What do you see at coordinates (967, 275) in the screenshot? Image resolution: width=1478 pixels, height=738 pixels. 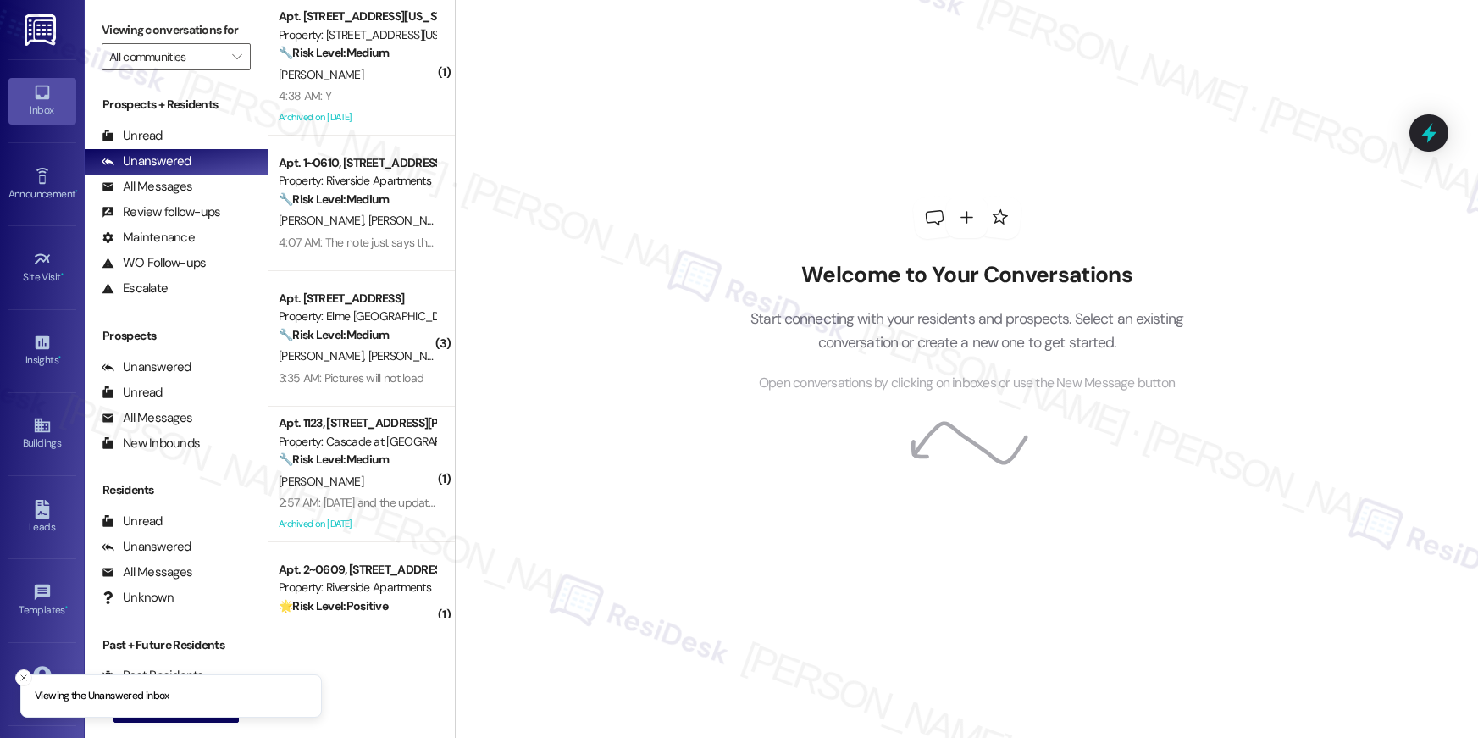 I see `h2: Welcome to Your Conversations` at bounding box center [967, 275].